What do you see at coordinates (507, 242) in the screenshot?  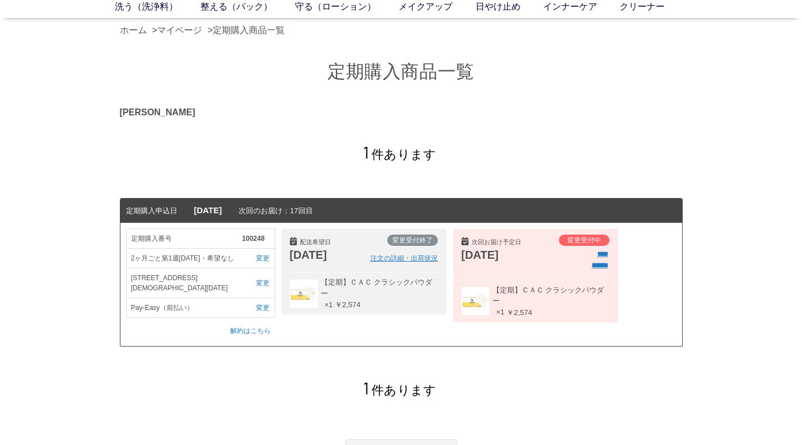 I see `div: 次回お届け予定日` at bounding box center [507, 242].